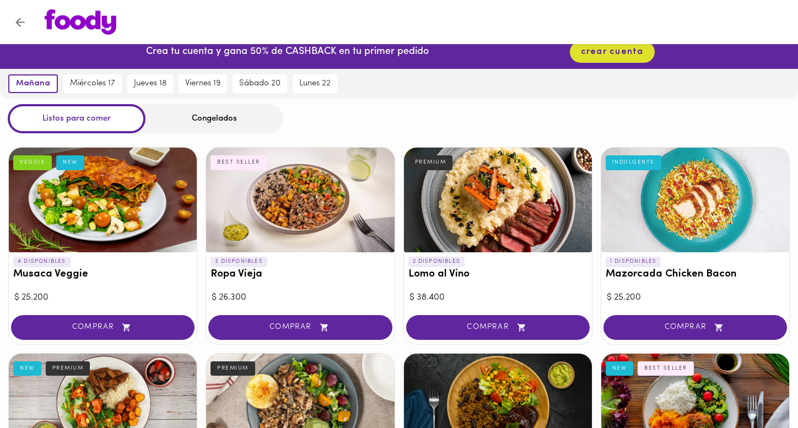 The width and height of the screenshot is (798, 428). What do you see at coordinates (150, 84) in the screenshot?
I see `span: jueves 18` at bounding box center [150, 84].